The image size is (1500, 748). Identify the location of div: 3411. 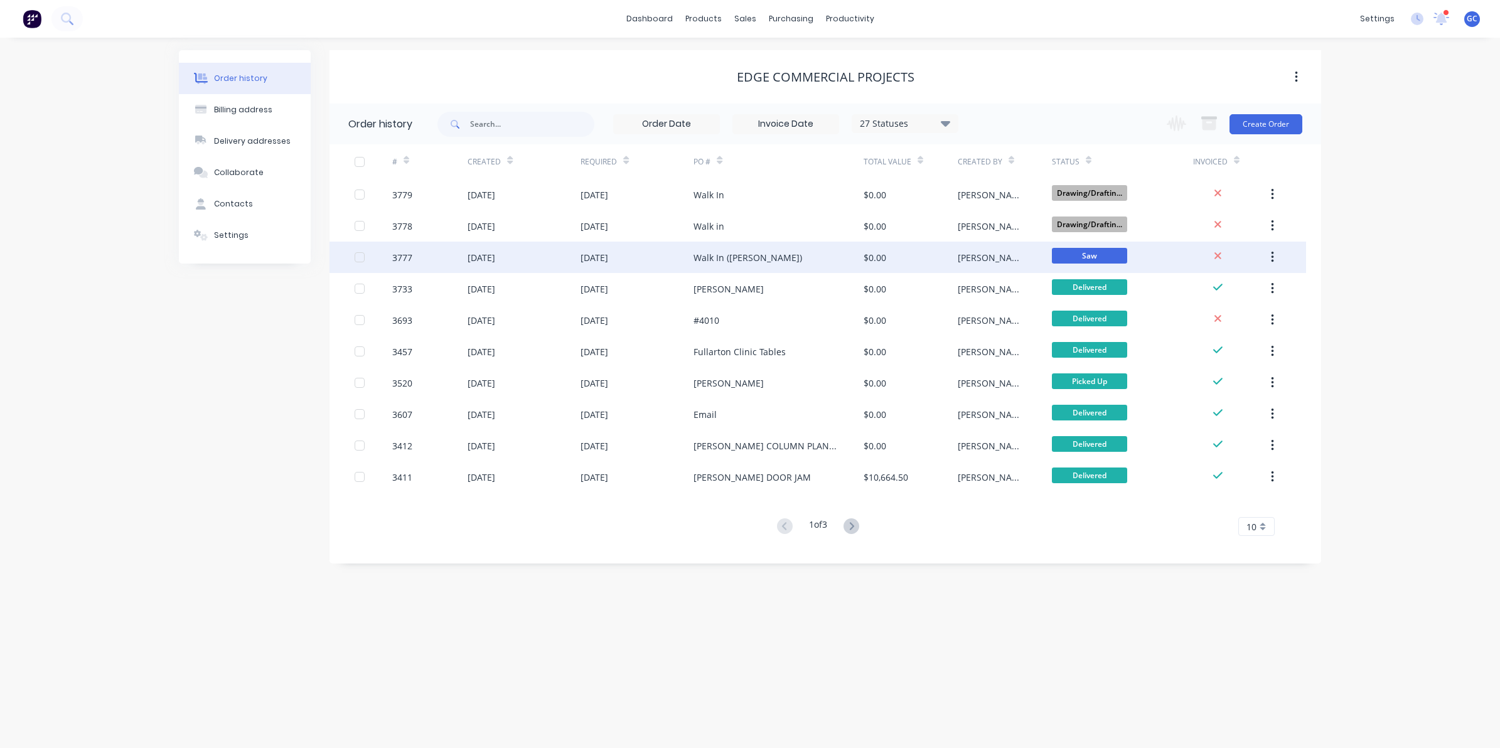
(402, 477).